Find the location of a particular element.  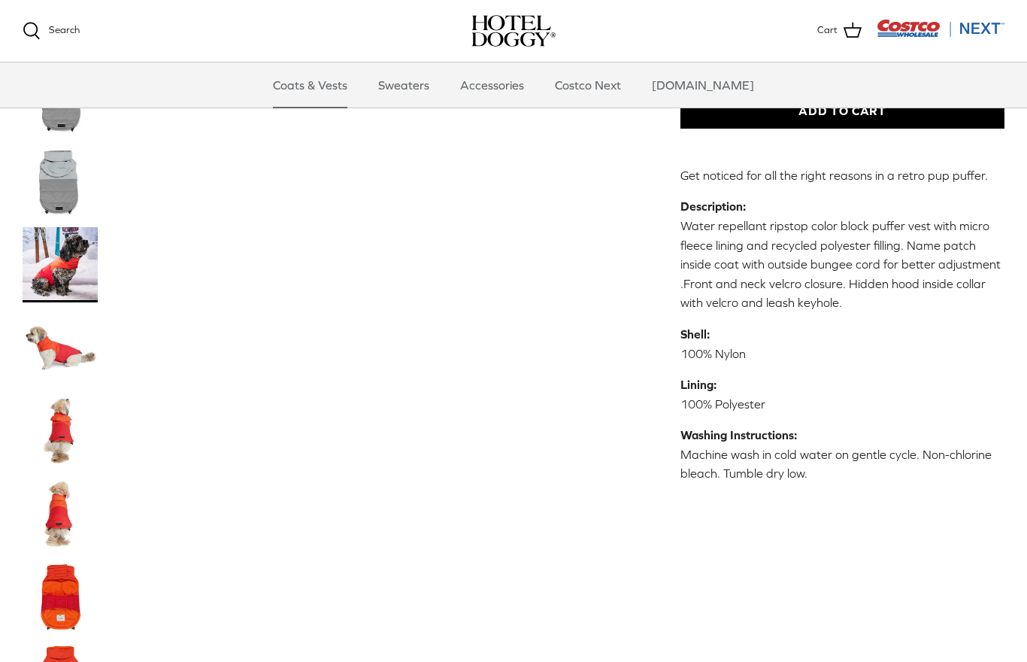

p: Get noticed for all the right reasons in a retro pup puffer. is located at coordinates (842, 176).